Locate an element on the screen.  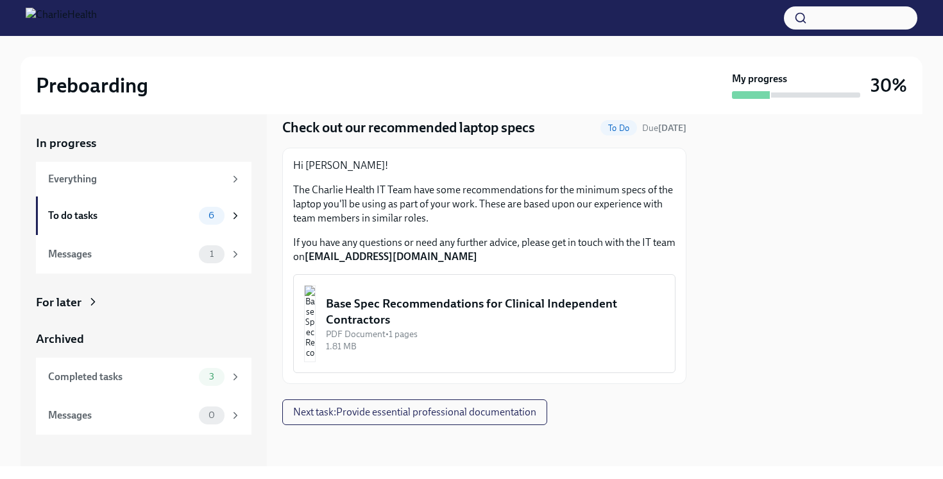
h2: Preboarding is located at coordinates (92, 85).